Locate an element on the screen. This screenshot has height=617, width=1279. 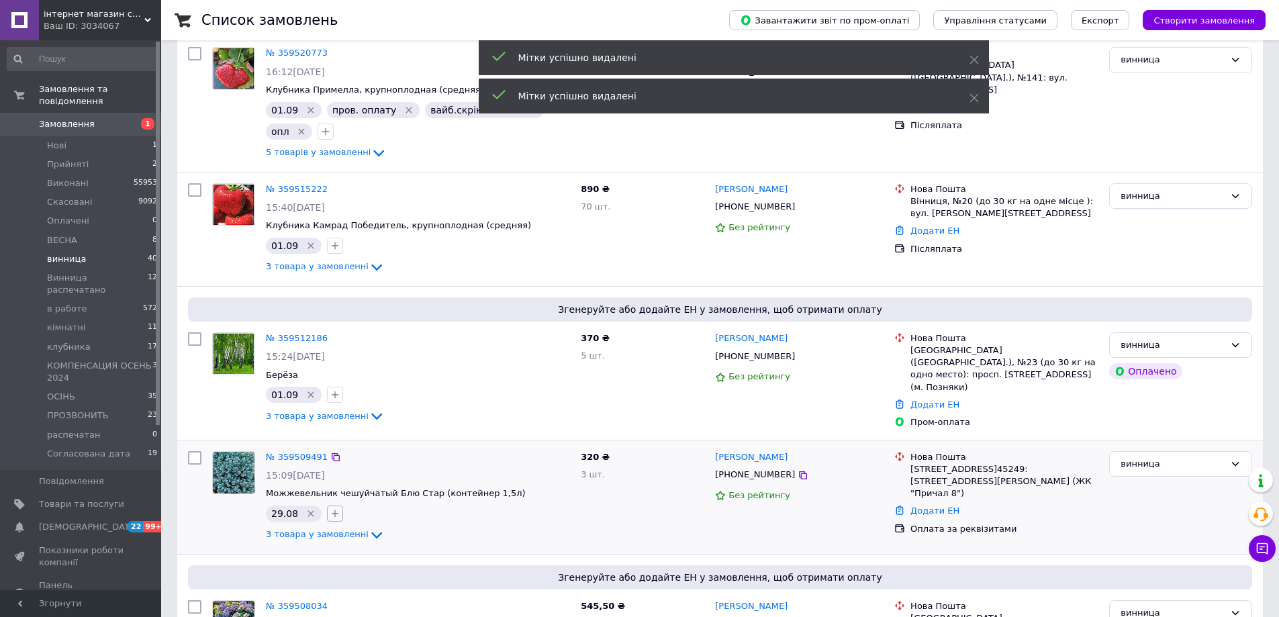
span: в работе is located at coordinates (67, 309).